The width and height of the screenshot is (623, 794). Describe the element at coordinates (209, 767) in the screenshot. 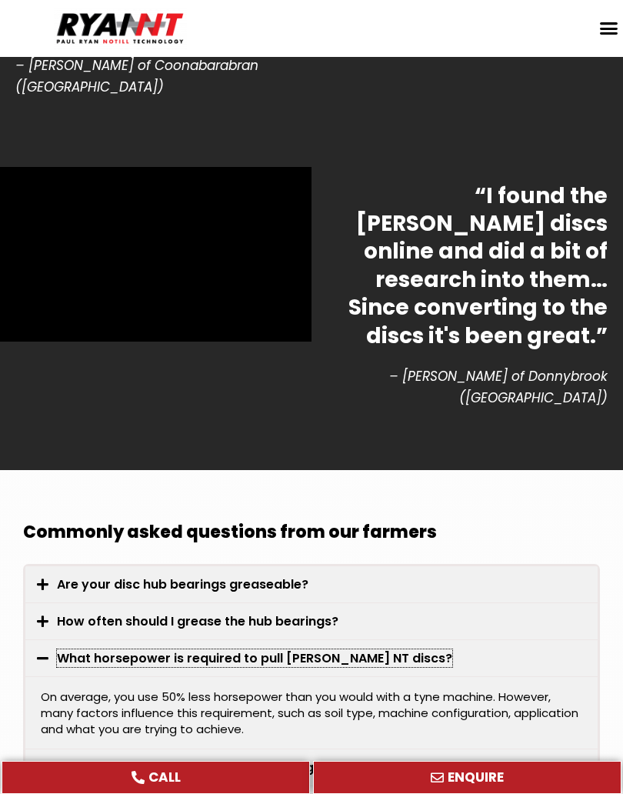

I see `a: How do your discs go with deep banding tubes?` at that location.